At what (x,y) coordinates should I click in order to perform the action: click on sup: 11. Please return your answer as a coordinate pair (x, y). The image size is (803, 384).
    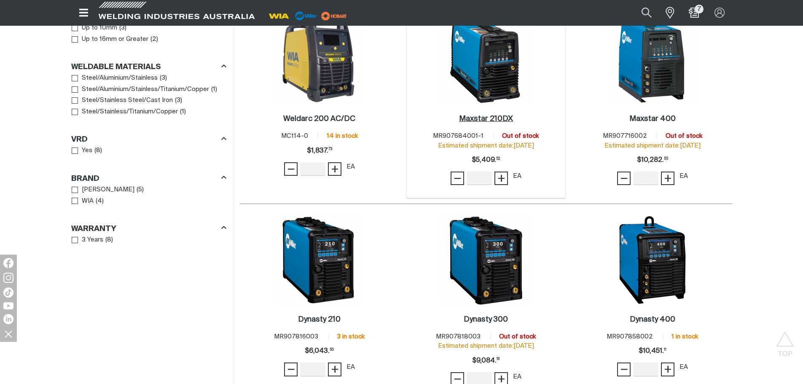
    Looking at the image, I should click on (665, 350).